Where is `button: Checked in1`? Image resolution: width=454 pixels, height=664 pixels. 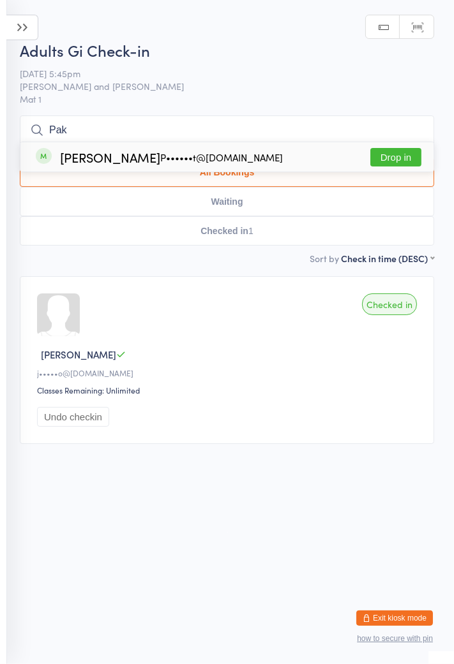 button: Checked in1 is located at coordinates (227, 231).